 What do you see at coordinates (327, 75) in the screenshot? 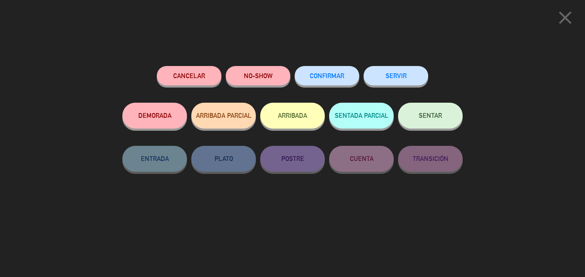
I see `button: CONFIRMAR` at bounding box center [327, 75].